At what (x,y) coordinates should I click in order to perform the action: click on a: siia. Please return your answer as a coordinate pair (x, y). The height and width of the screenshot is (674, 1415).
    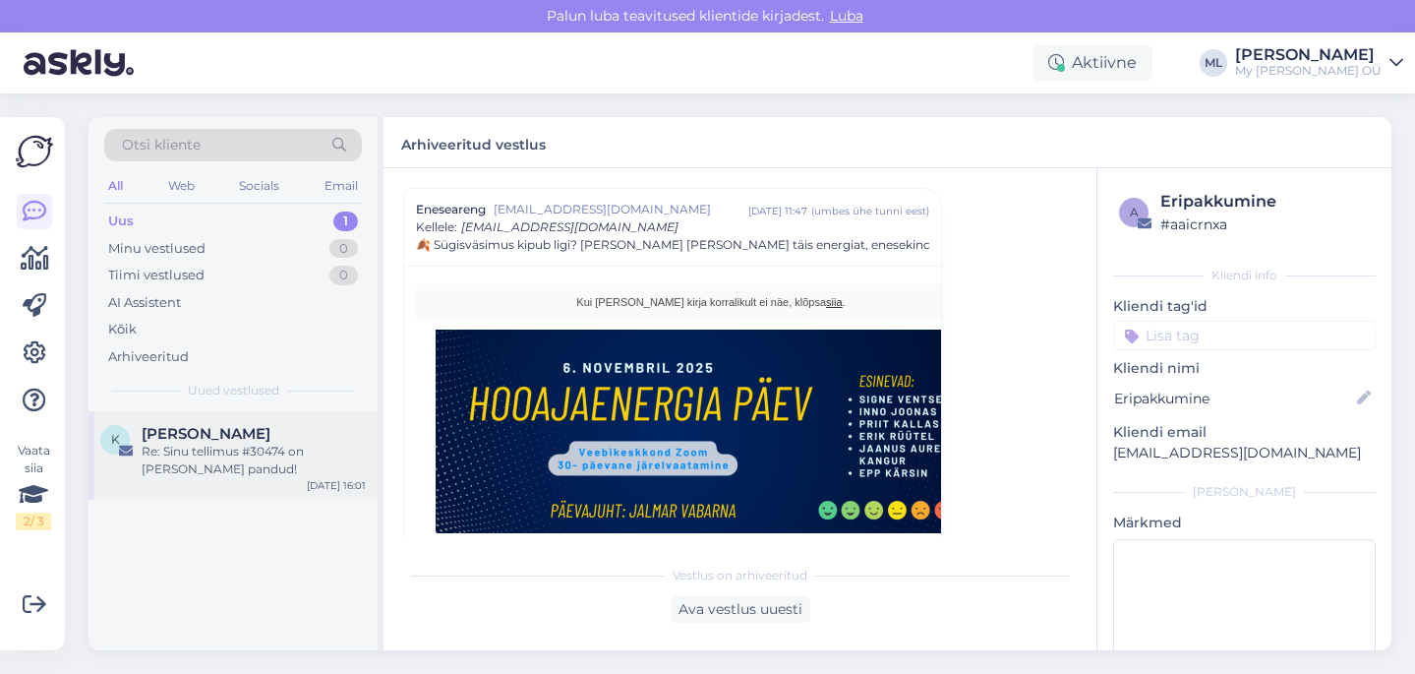
    Looking at the image, I should click on (834, 302).